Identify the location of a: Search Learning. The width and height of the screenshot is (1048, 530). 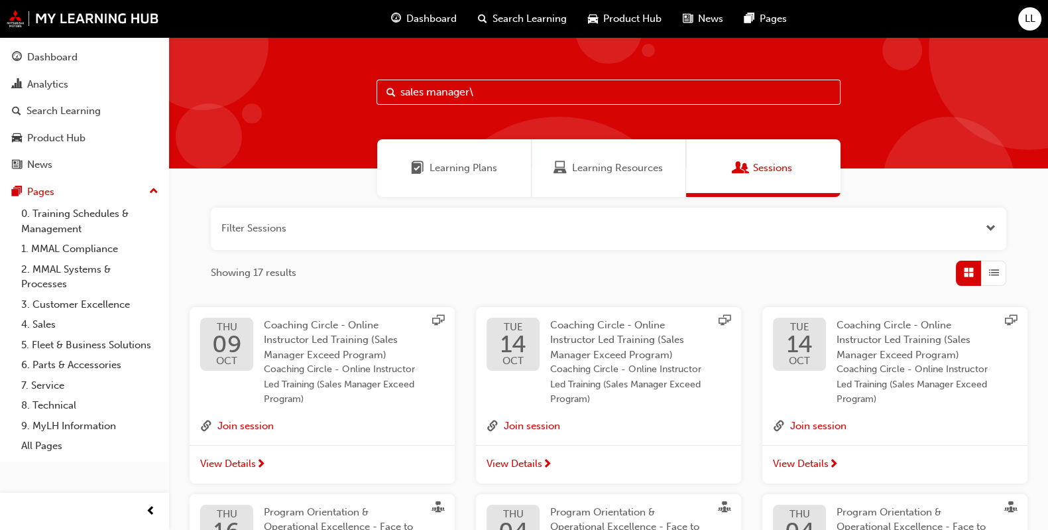
(84, 111).